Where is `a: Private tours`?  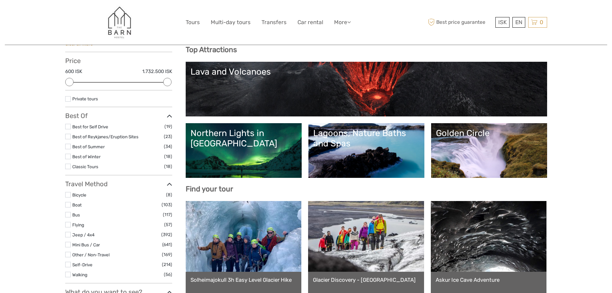 a: Private tours is located at coordinates (85, 99).